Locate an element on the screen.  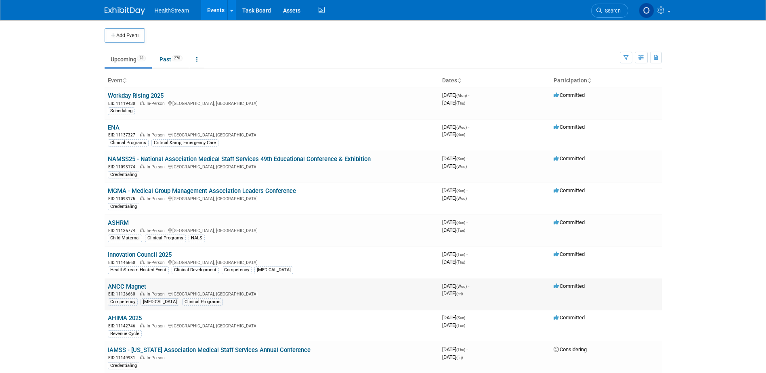
span: EID: 11093175 is located at coordinates (123, 199).